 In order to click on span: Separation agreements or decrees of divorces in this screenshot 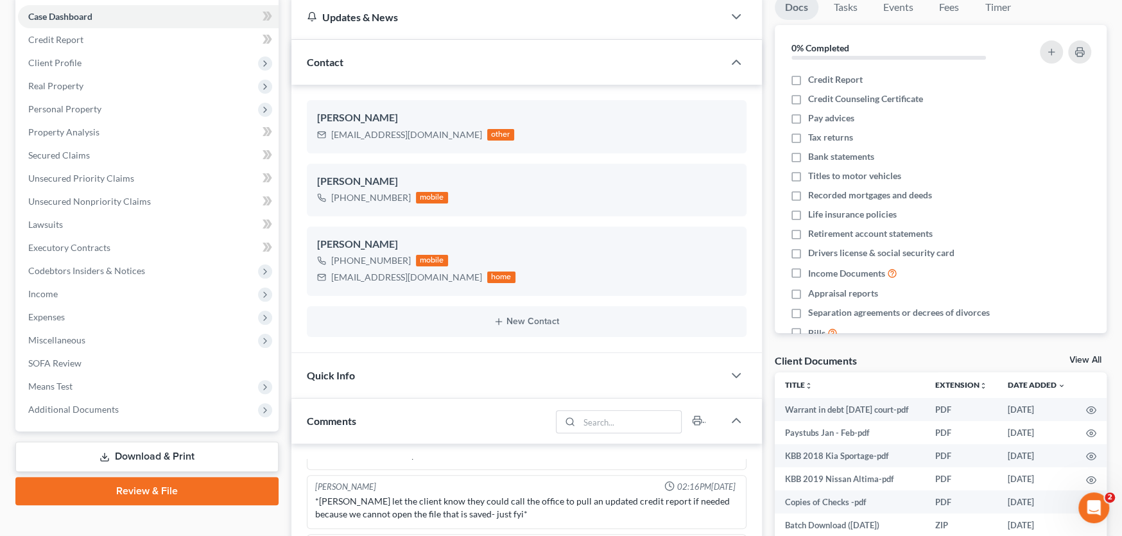, I will do `click(899, 313)`.